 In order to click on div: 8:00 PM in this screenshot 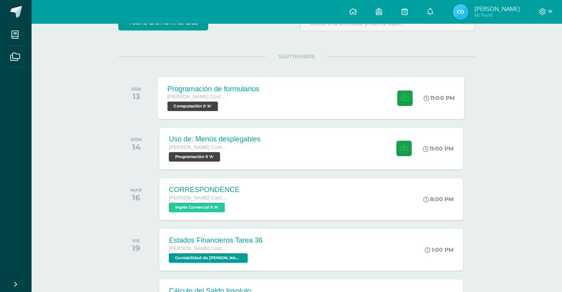, I will do `click(438, 199)`.